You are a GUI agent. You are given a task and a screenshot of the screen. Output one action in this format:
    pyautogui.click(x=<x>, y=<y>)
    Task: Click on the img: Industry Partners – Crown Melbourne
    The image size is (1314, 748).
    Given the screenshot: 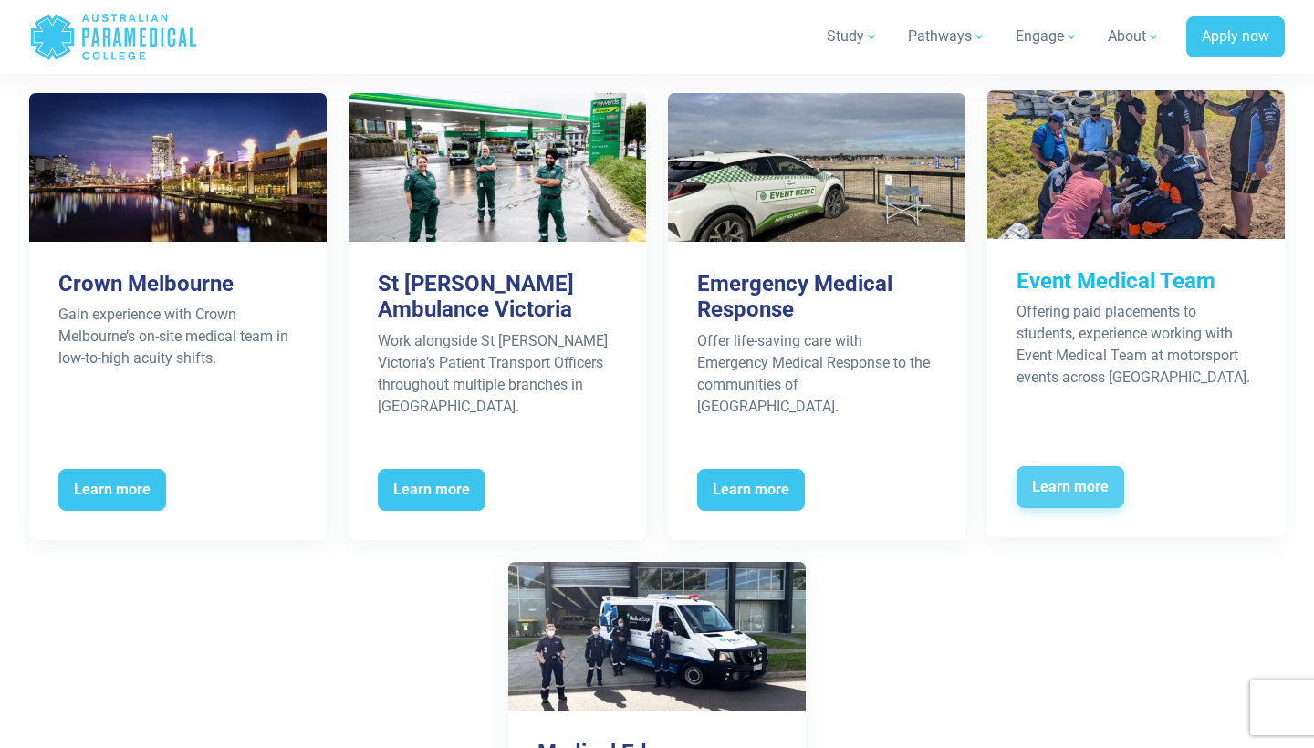 What is the action you would take?
    pyautogui.click(x=178, y=167)
    